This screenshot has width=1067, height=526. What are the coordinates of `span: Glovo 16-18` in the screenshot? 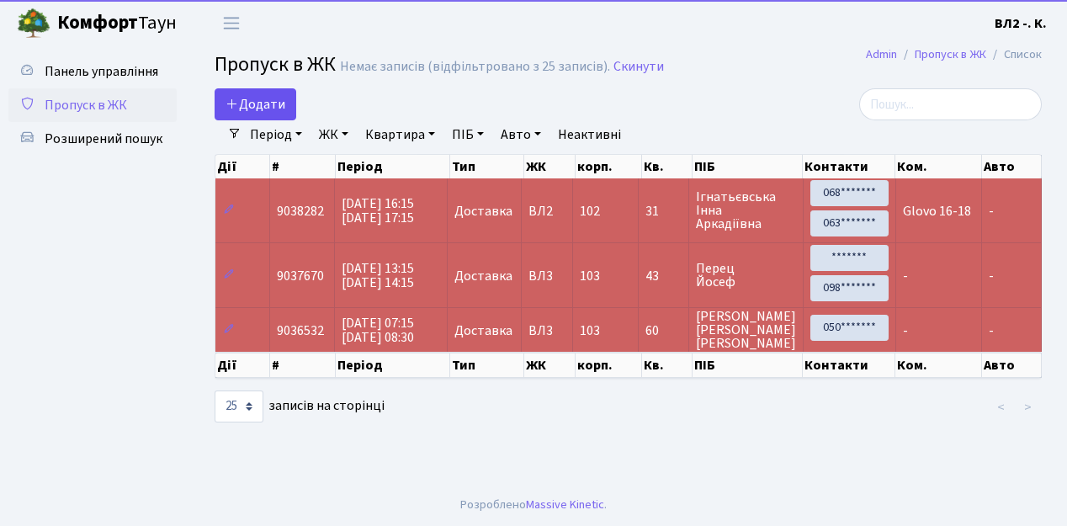 It's located at (937, 211).